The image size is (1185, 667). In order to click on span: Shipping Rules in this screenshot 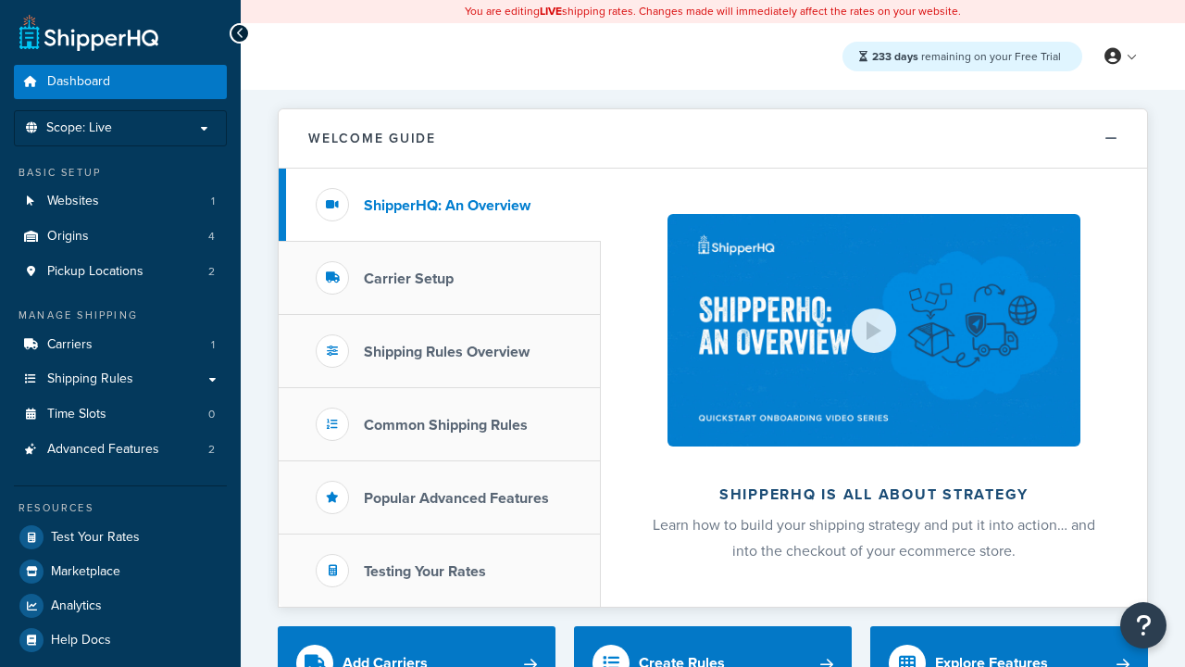, I will do `click(90, 379)`.